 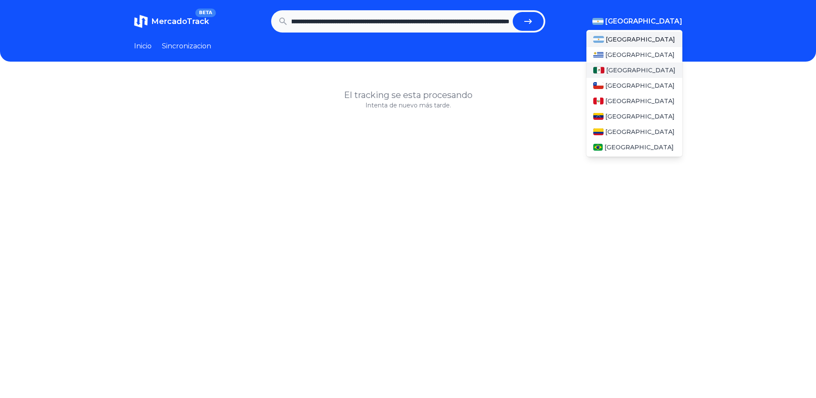 I want to click on span: MercadoTrack, so click(x=180, y=21).